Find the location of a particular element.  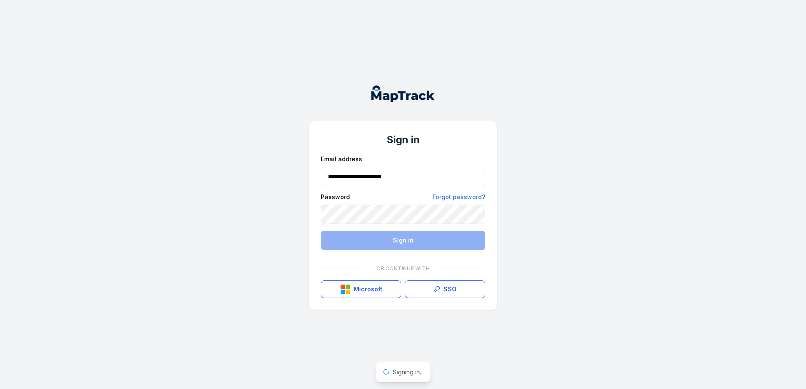

label: Password is located at coordinates (335, 197).